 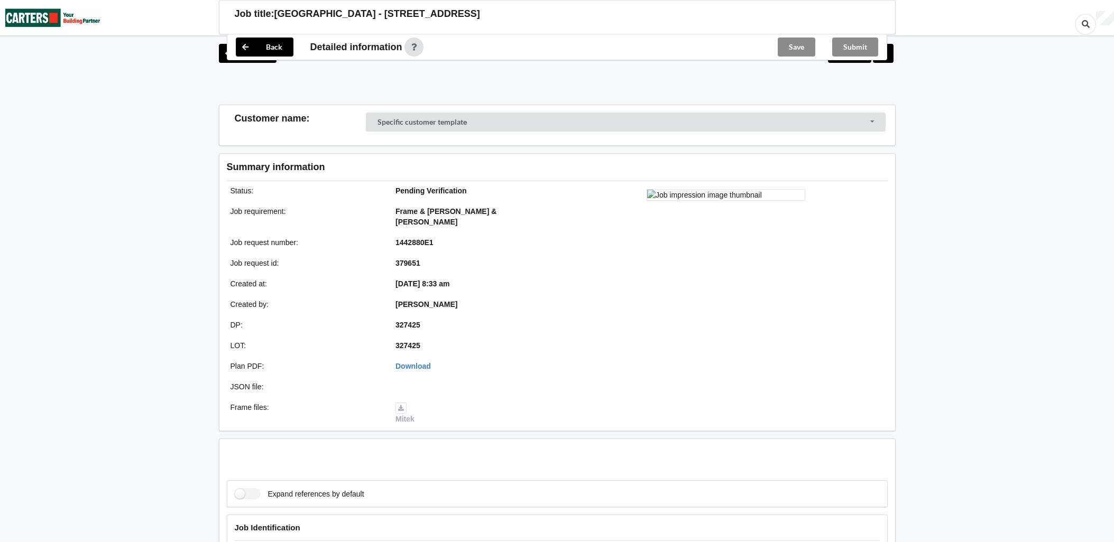 I want to click on h3: Summary information, so click(x=473, y=167).